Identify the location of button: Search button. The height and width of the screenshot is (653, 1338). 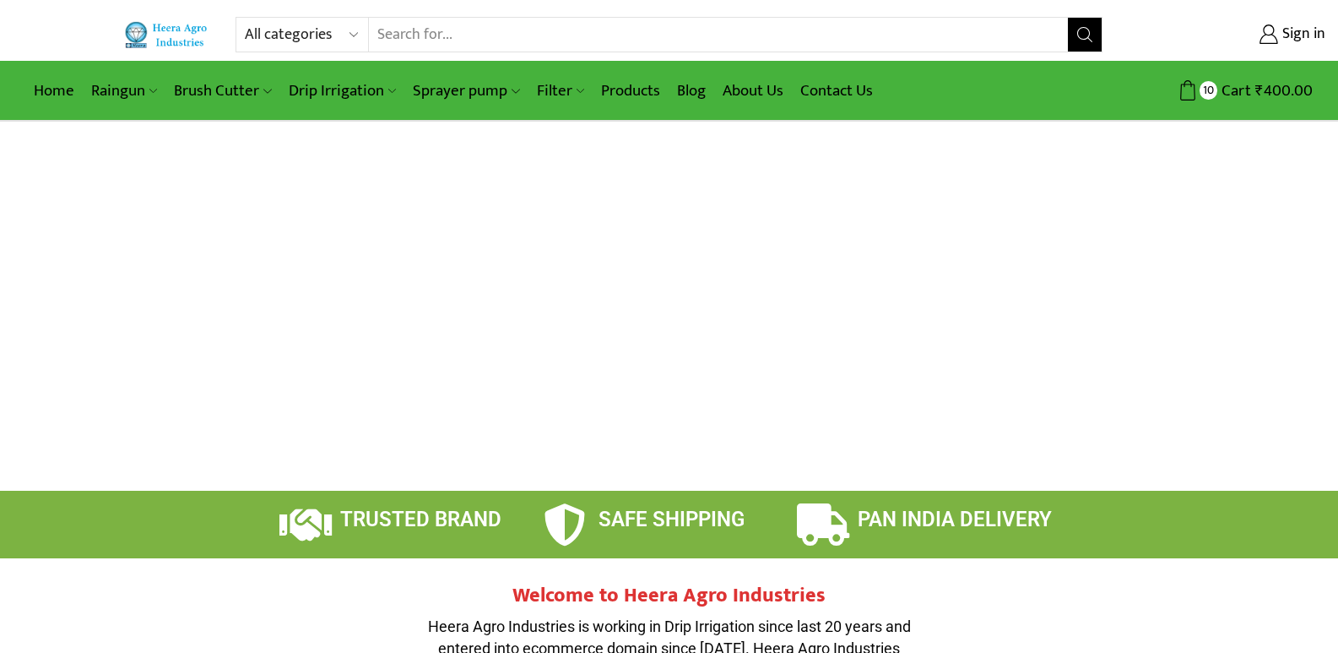
(1085, 35).